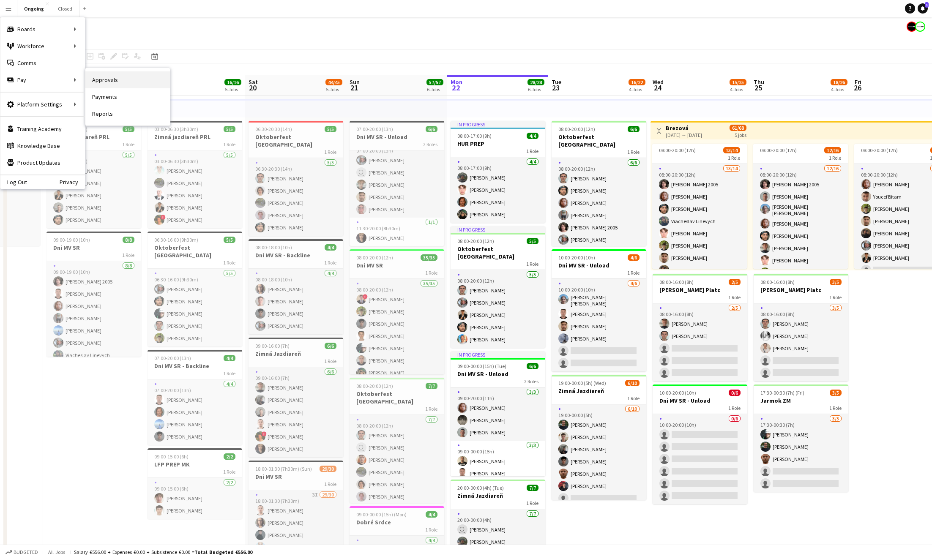 The width and height of the screenshot is (932, 559). What do you see at coordinates (839, 82) in the screenshot?
I see `span: 18/26` at bounding box center [839, 82].